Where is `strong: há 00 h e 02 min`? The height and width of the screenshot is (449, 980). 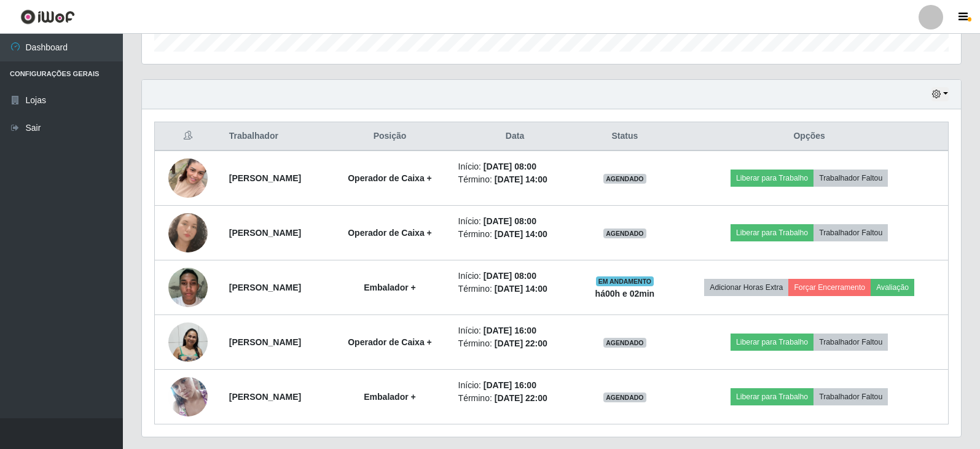 strong: há 00 h e 02 min is located at coordinates (625, 294).